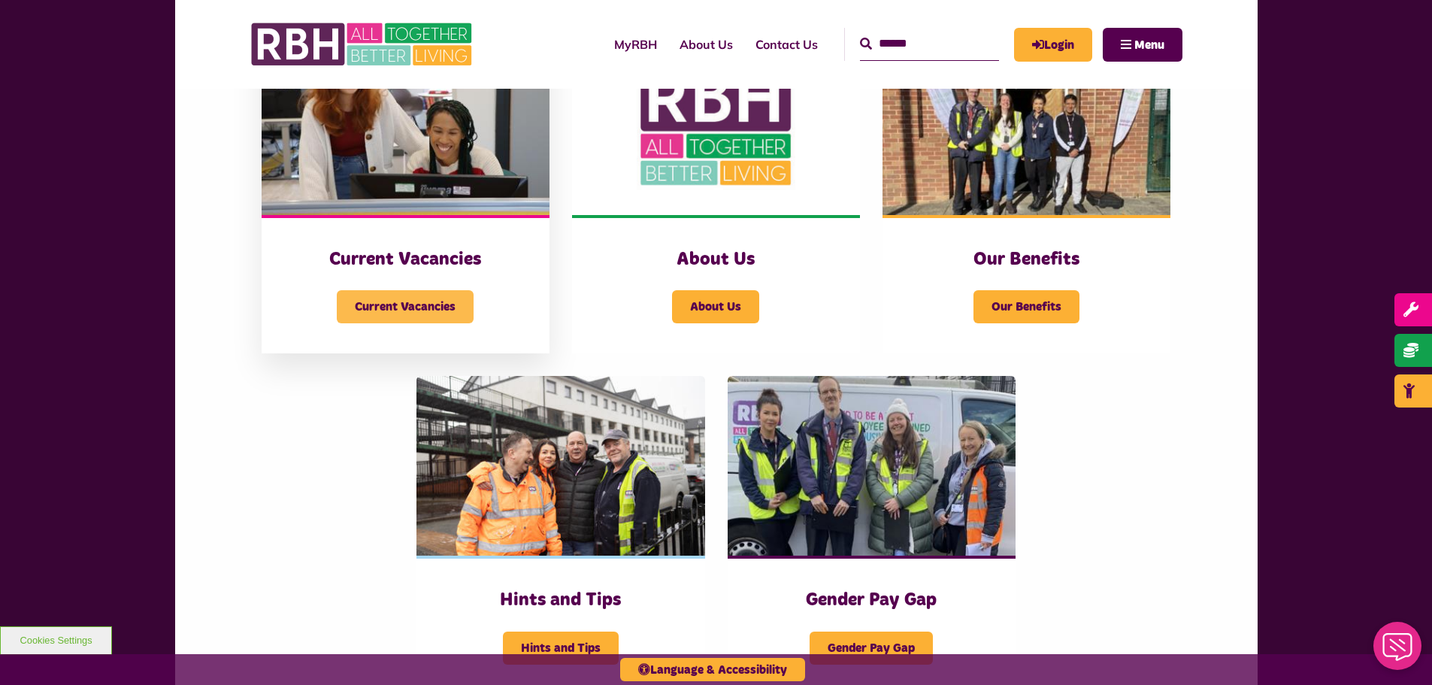 The height and width of the screenshot is (685, 1432). What do you see at coordinates (405, 194) in the screenshot?
I see `a: Current Vacancies Current Vacancies` at bounding box center [405, 194].